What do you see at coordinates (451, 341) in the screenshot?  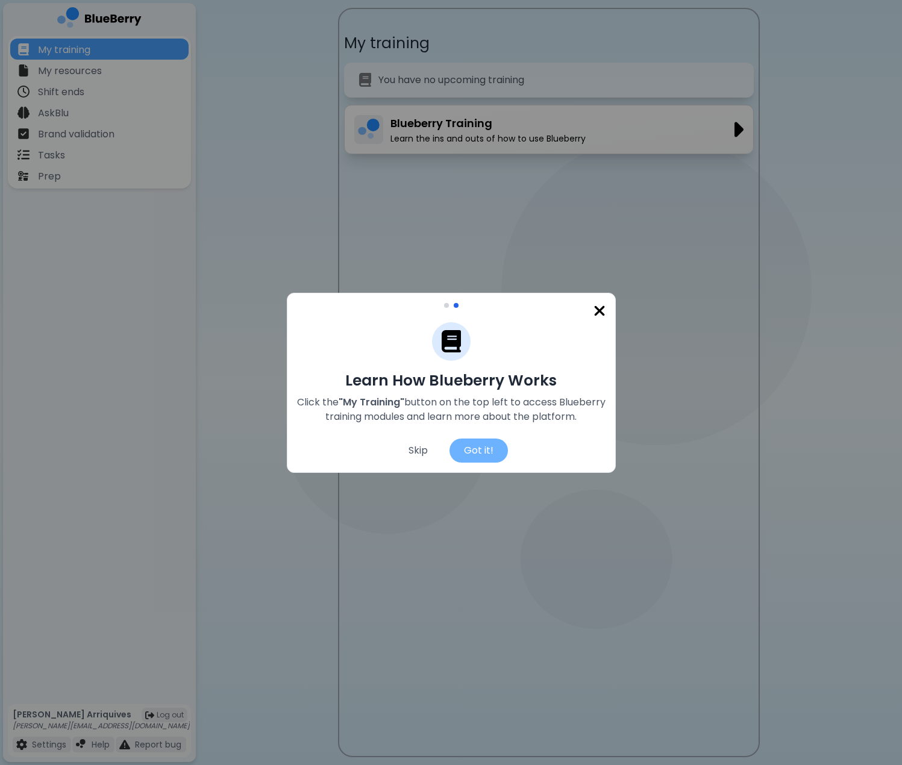 I see `img: Training` at bounding box center [451, 341].